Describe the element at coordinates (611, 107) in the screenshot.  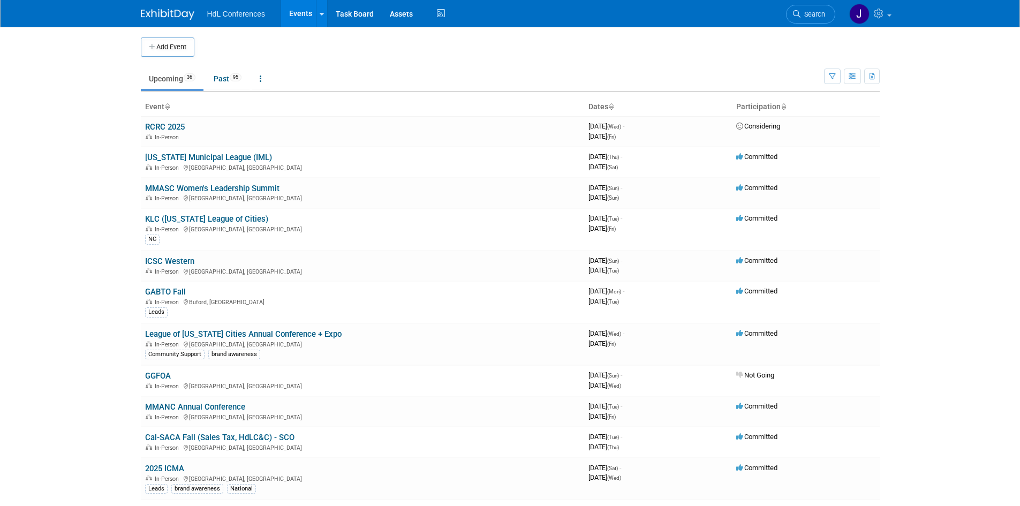
I see `a: Sort by Start Date` at that location.